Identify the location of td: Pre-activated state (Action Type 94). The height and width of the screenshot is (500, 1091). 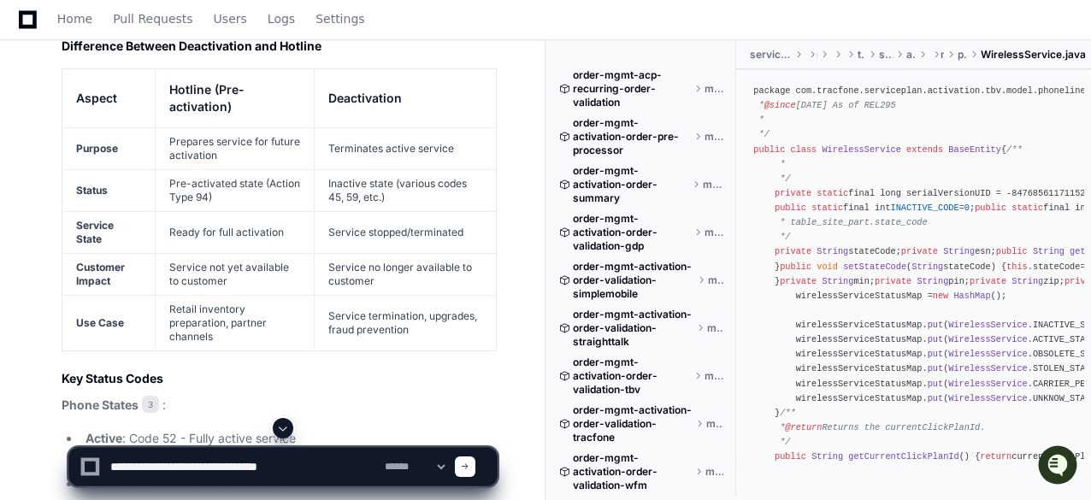
(234, 191).